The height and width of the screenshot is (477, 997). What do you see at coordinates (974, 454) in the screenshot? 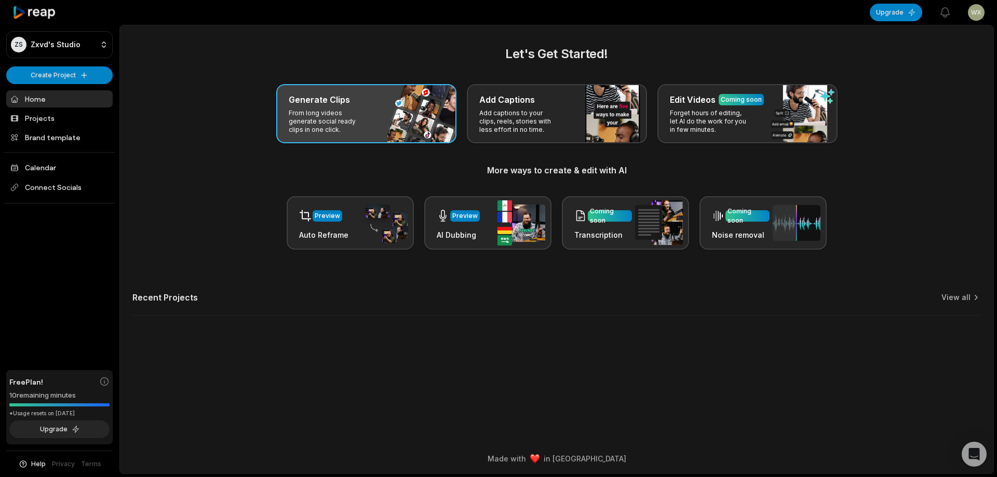
I see `div: Open Intercom Messenger` at bounding box center [974, 454].